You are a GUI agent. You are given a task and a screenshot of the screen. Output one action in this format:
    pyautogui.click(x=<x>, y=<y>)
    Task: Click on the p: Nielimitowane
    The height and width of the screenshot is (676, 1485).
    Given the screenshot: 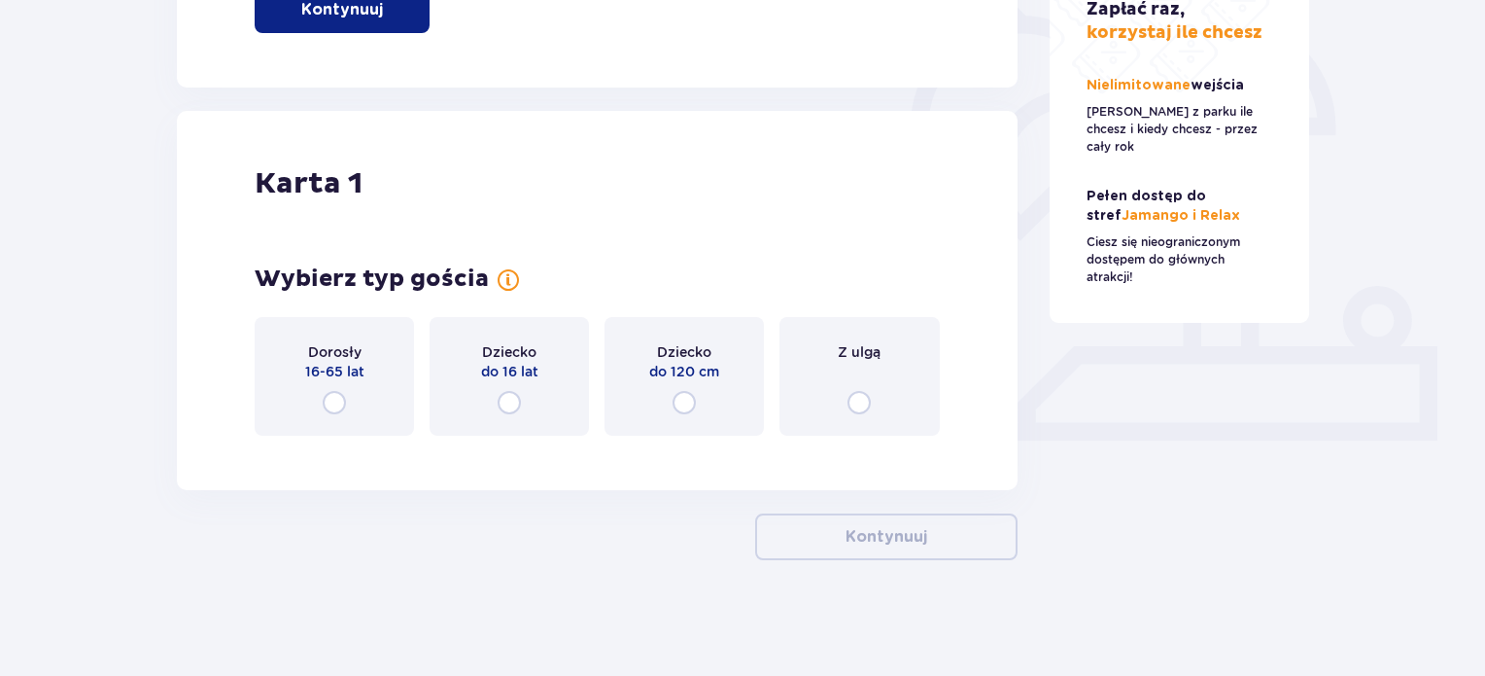 What is the action you would take?
    pyautogui.click(x=1168, y=86)
    